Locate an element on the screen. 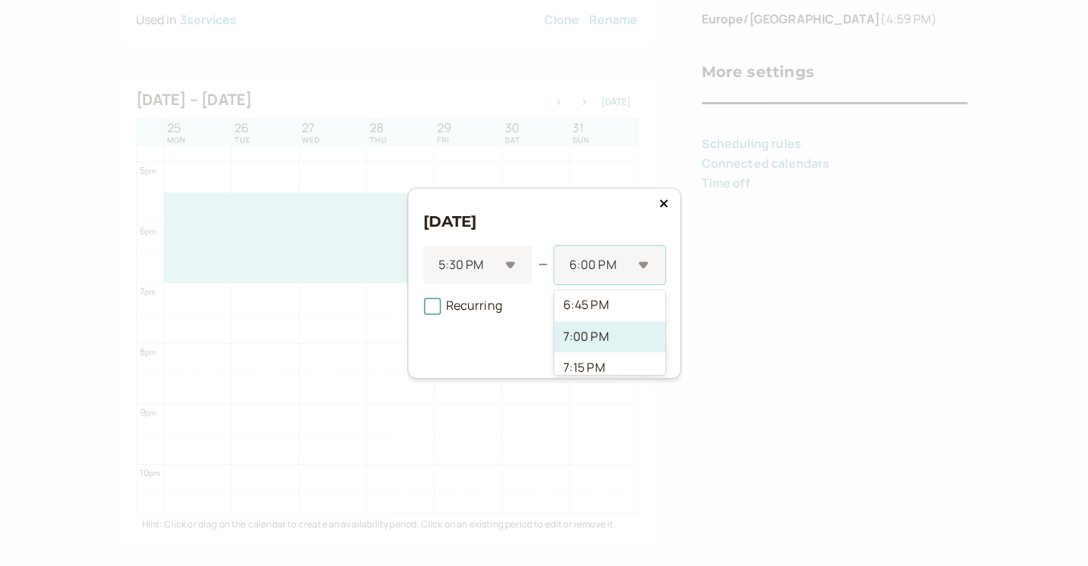 The width and height of the screenshot is (1088, 566). div: 7:15 PM is located at coordinates (609, 369).